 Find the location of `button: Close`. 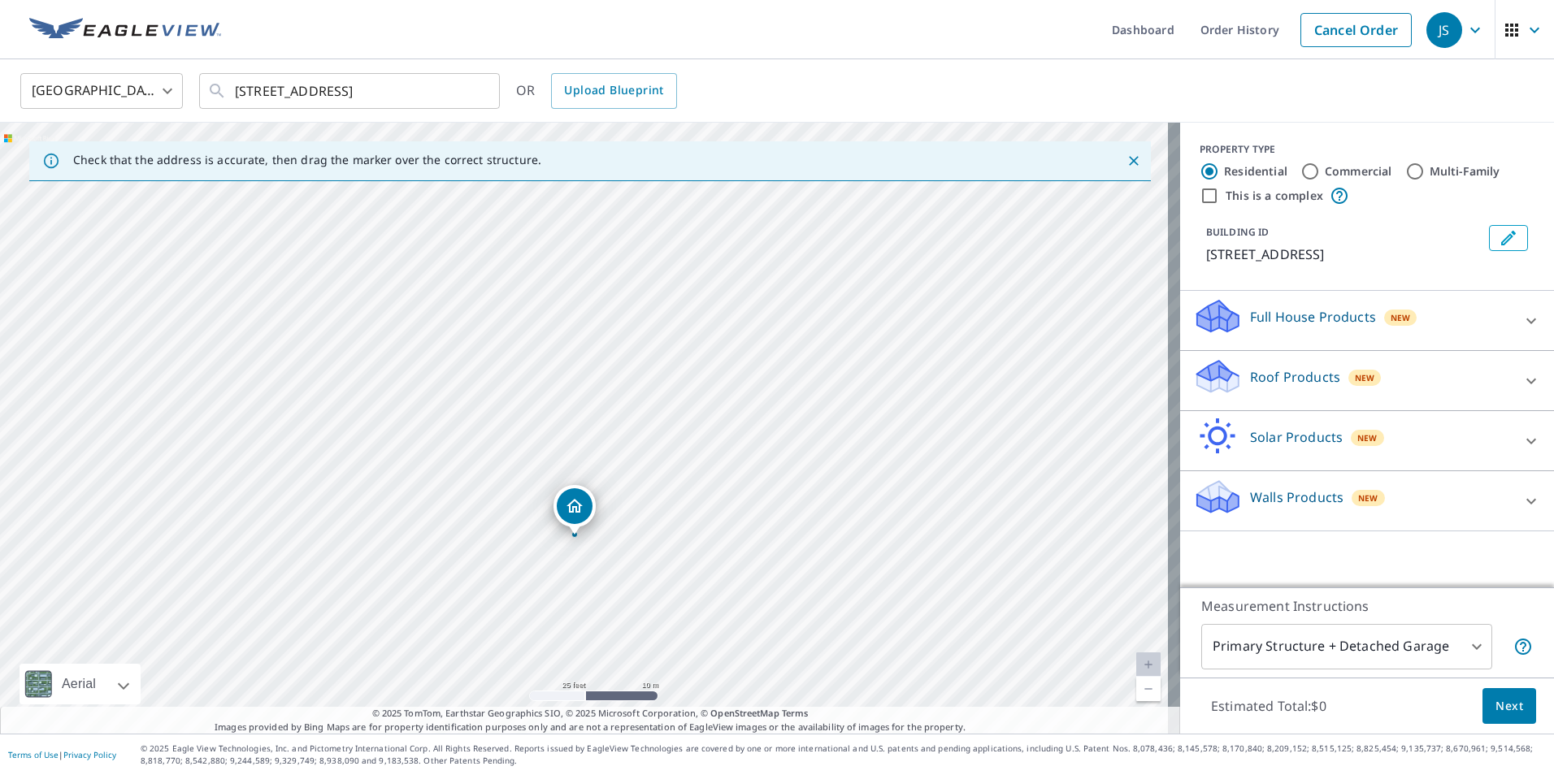

button: Close is located at coordinates (1134, 161).